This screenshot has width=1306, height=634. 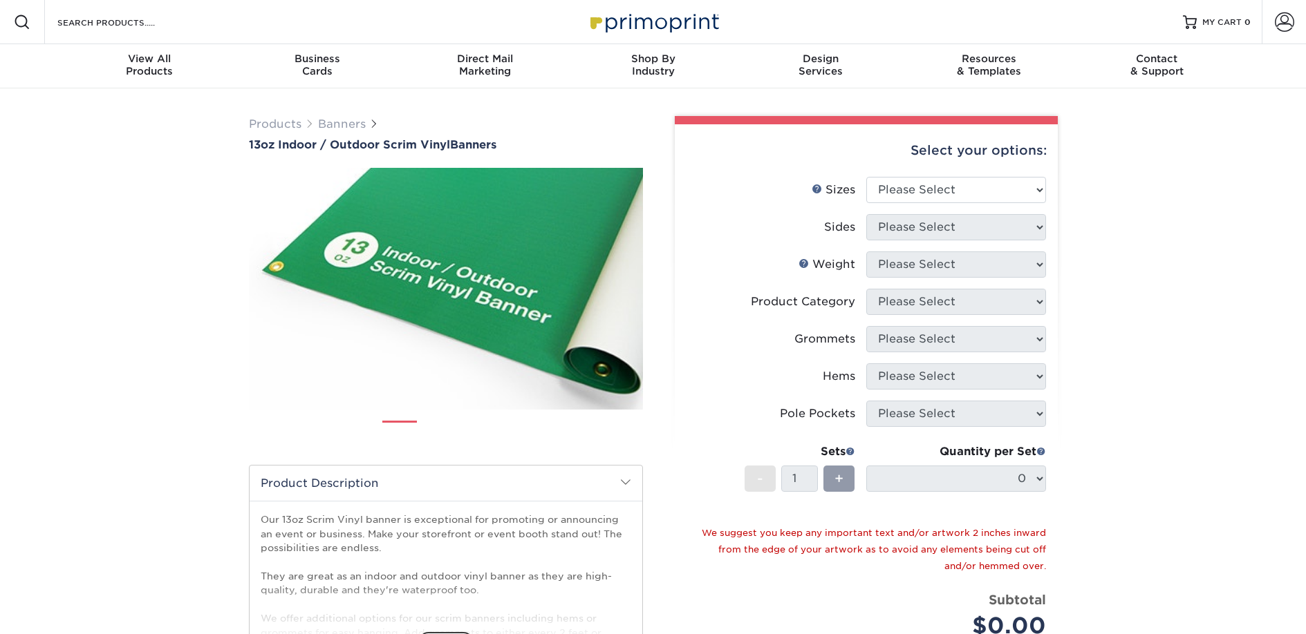 What do you see at coordinates (652, 65) in the screenshot?
I see `div: Industry` at bounding box center [652, 65].